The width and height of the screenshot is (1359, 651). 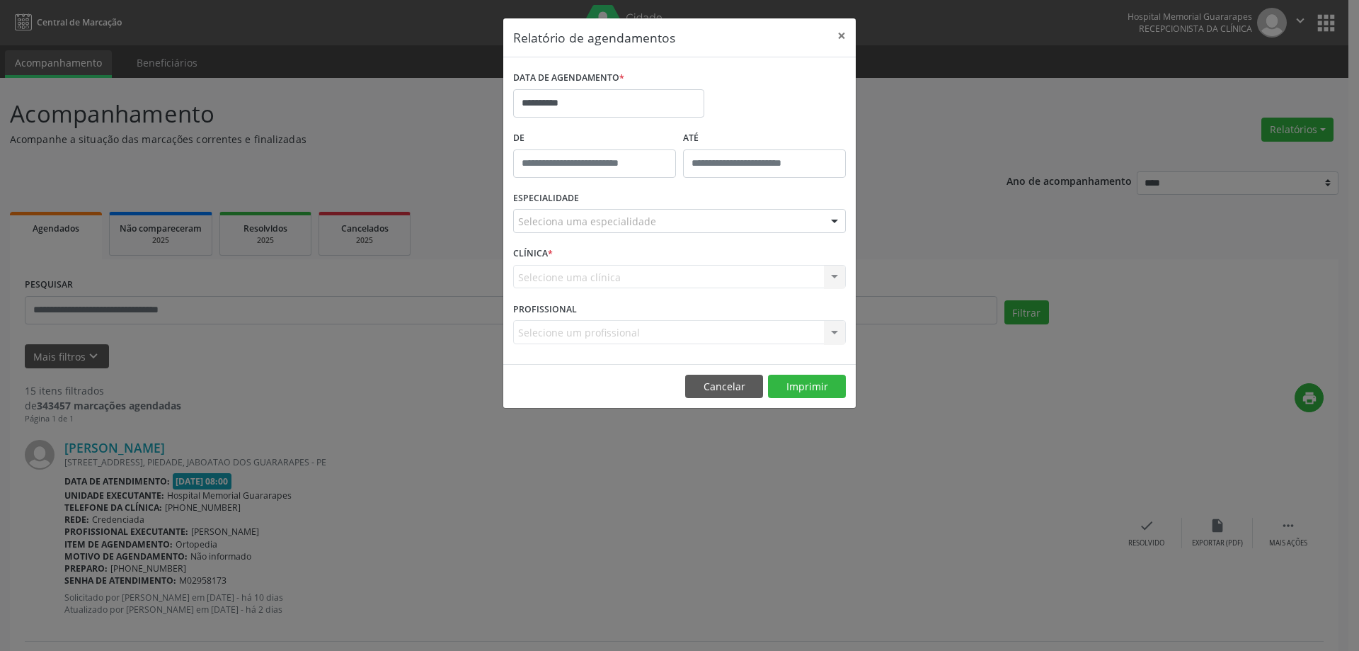 What do you see at coordinates (569, 78) in the screenshot?
I see `label: DATA DE AGENDAMENTO` at bounding box center [569, 78].